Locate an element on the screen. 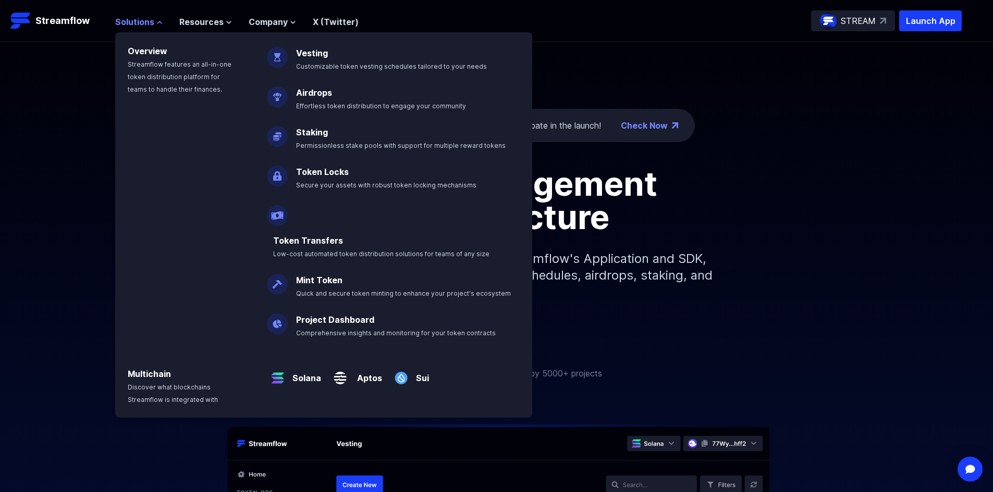 Image resolution: width=993 pixels, height=492 pixels. img: streamflow-logo-circle.png is located at coordinates (828, 21).